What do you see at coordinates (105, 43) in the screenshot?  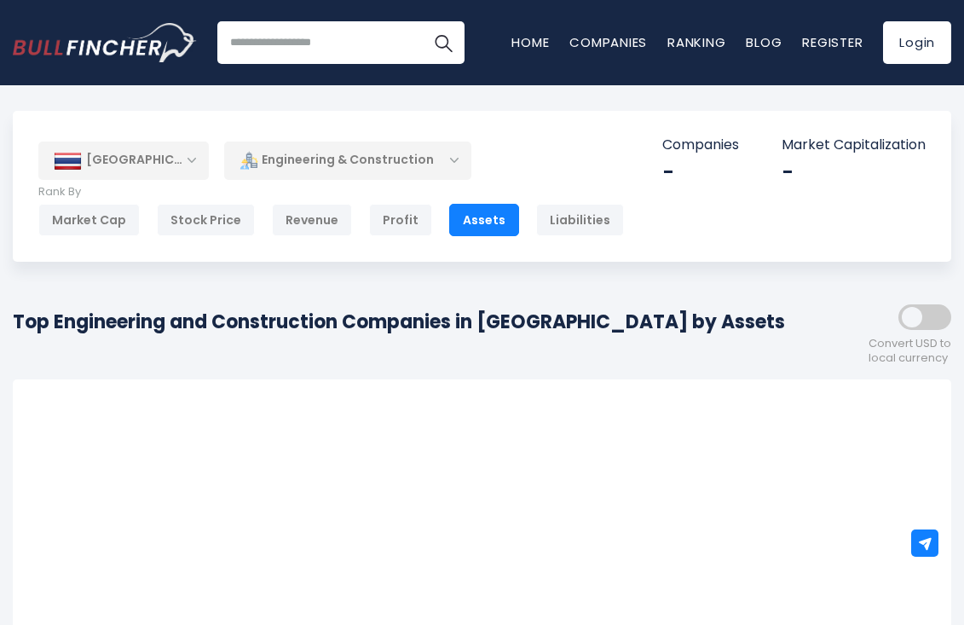 I see `img: Bullfincher logo` at bounding box center [105, 43].